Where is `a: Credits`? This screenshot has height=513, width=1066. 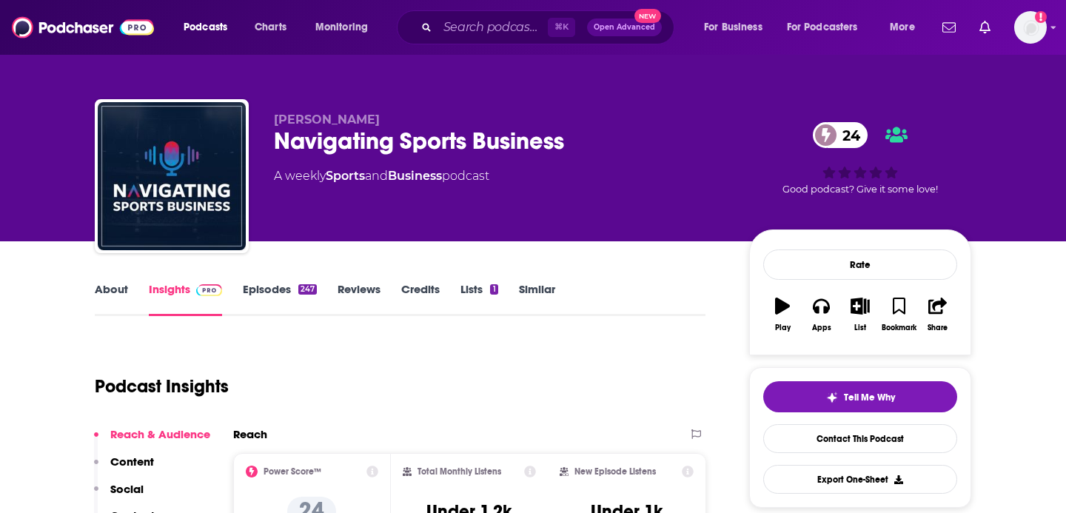
a: Credits is located at coordinates (420, 299).